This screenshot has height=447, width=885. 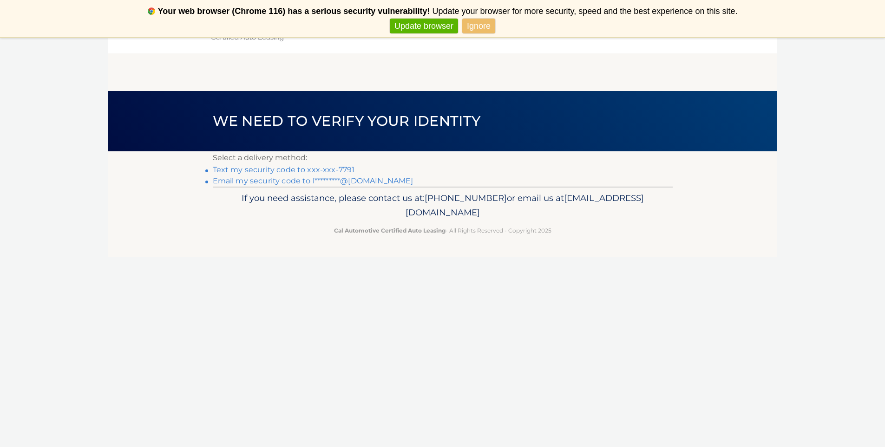 I want to click on p: - All Rights Reserved - Copyright 2025, so click(x=443, y=230).